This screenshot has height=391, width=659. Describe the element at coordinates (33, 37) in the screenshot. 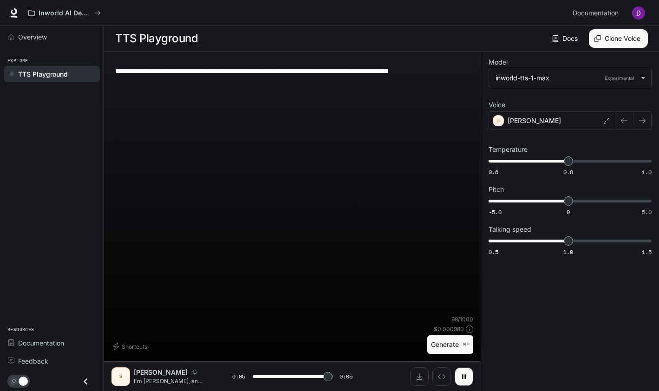

I see `span: Overview` at that location.